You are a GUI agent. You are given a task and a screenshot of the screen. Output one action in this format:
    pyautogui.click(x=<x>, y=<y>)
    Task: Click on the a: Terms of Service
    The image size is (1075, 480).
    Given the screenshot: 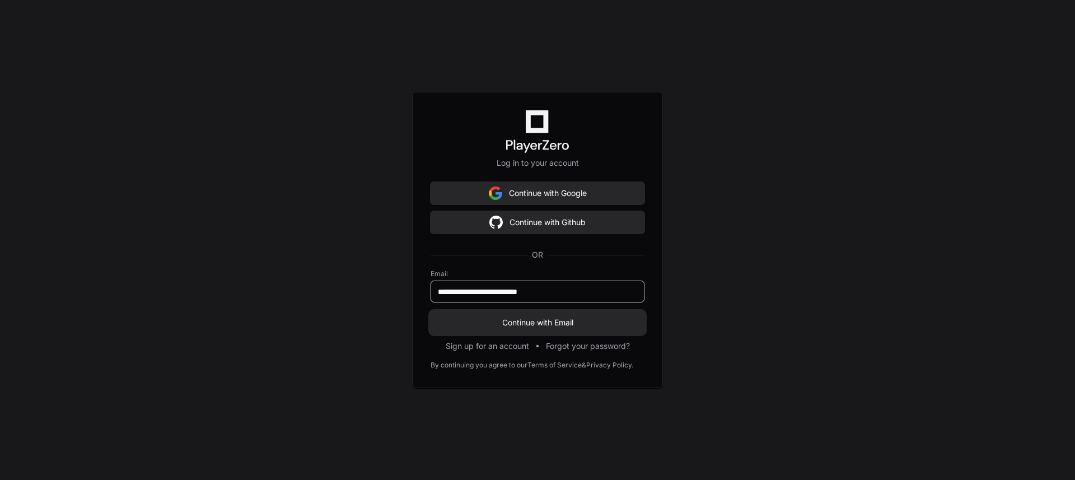 What is the action you would take?
    pyautogui.click(x=554, y=365)
    